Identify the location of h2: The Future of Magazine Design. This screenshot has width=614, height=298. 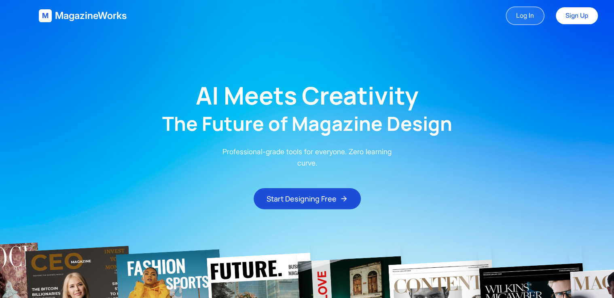
(307, 124).